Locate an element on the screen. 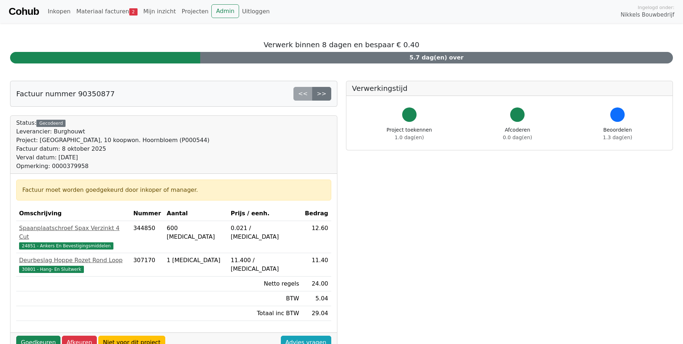  td: BTW is located at coordinates (265, 298).